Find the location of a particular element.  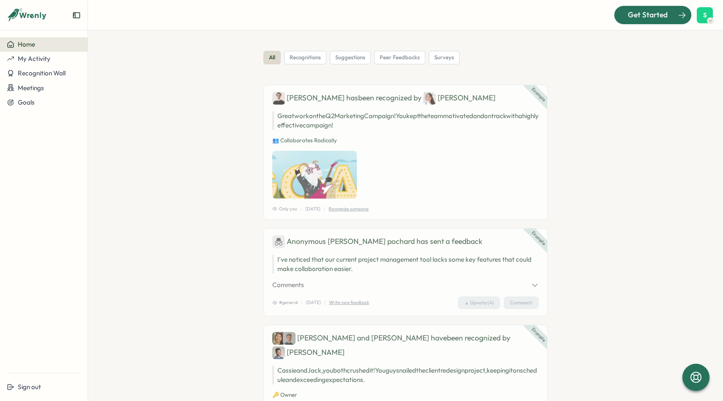

button: Get Started is located at coordinates (653, 15).